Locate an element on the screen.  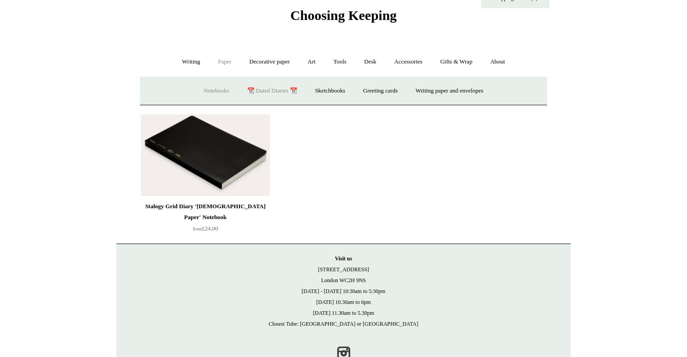
a: About is located at coordinates (497, 62).